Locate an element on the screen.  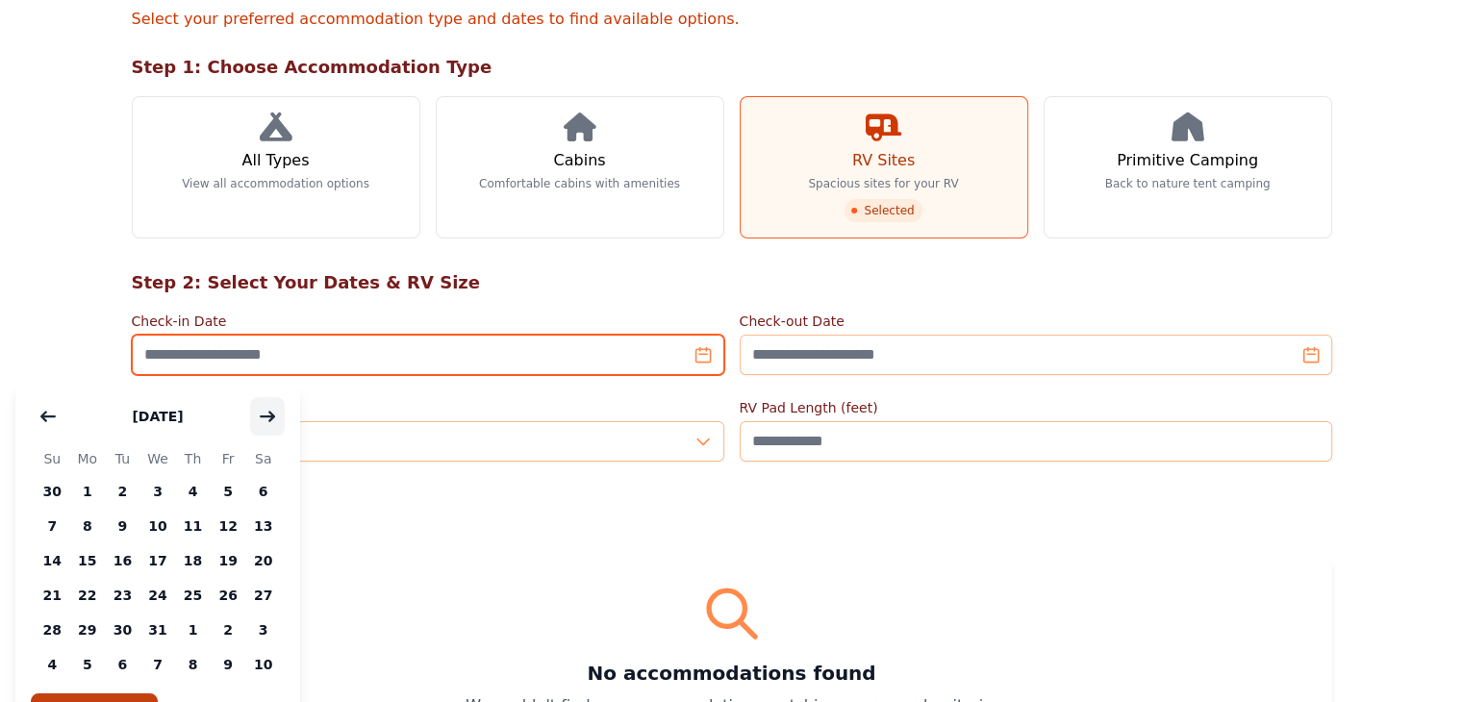
span: Fr is located at coordinates (228, 459).